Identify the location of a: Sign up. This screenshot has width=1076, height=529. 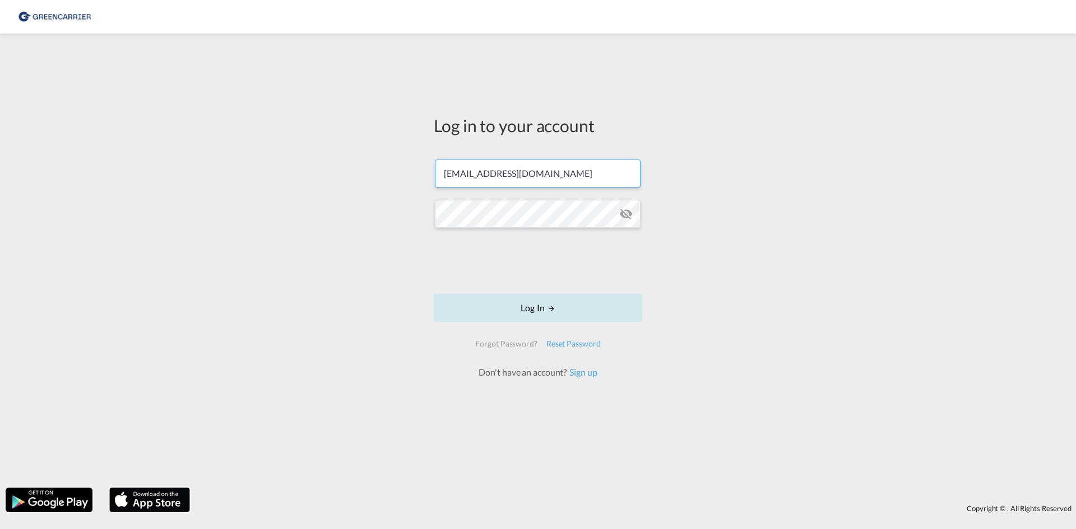
(582, 372).